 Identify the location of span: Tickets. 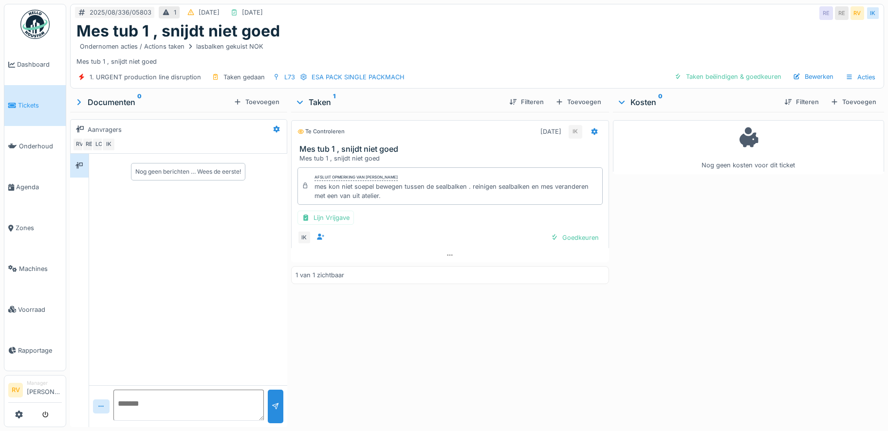
(40, 105).